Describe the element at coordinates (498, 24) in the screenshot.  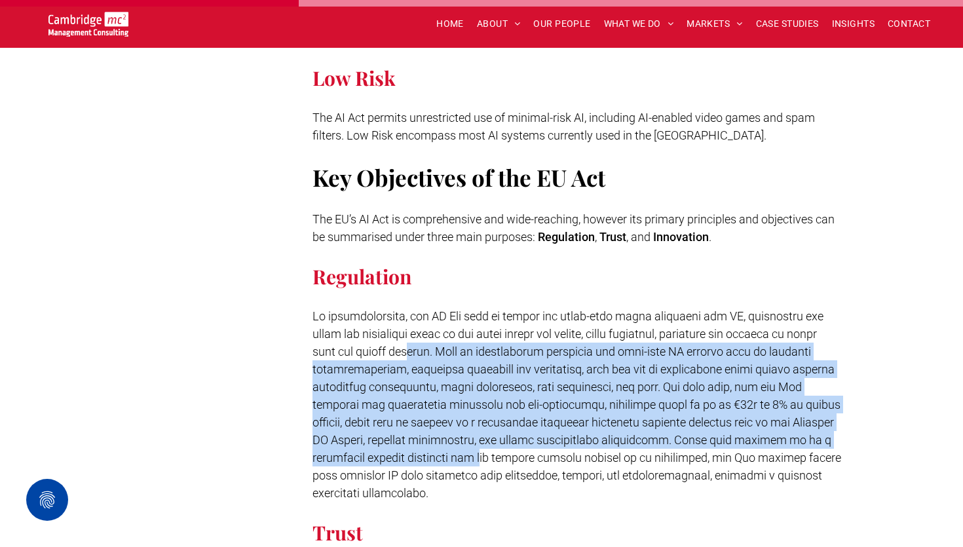
I see `a: ABOUT` at that location.